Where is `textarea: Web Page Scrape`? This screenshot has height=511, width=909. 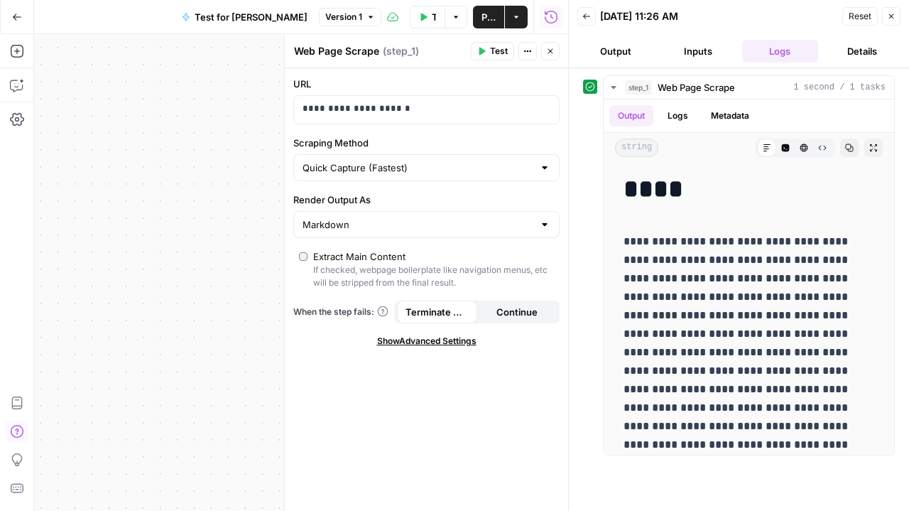 textarea: Web Page Scrape is located at coordinates (337, 51).